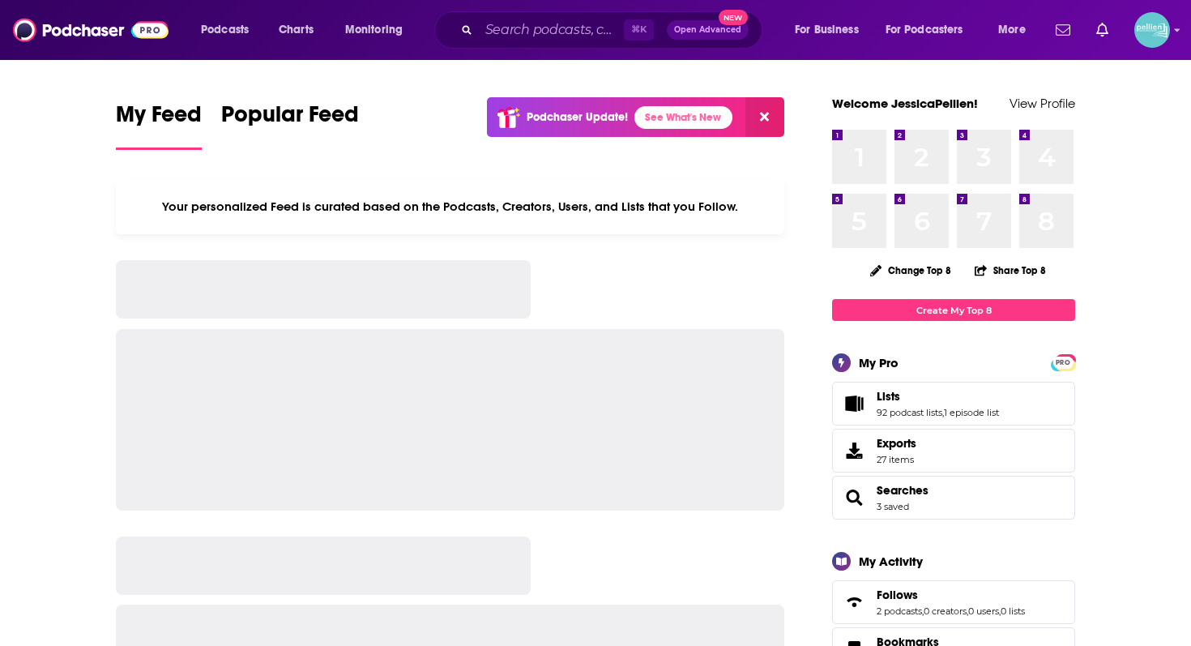 The image size is (1191, 646). Describe the element at coordinates (224, 30) in the screenshot. I see `span: Podcasts` at that location.